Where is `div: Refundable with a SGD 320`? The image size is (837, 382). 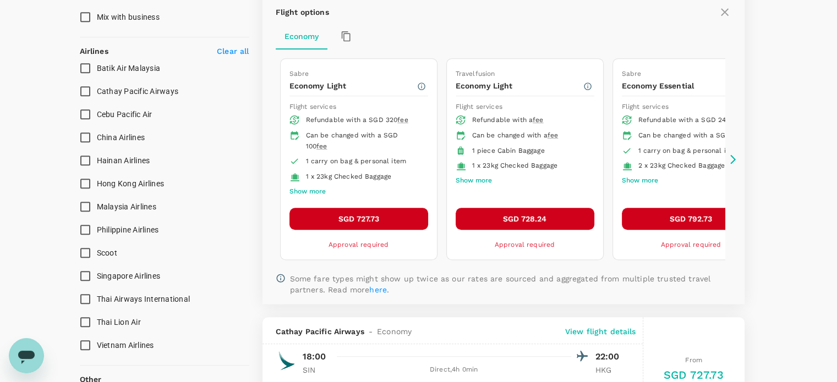 div: Refundable with a SGD 320 is located at coordinates (363, 120).